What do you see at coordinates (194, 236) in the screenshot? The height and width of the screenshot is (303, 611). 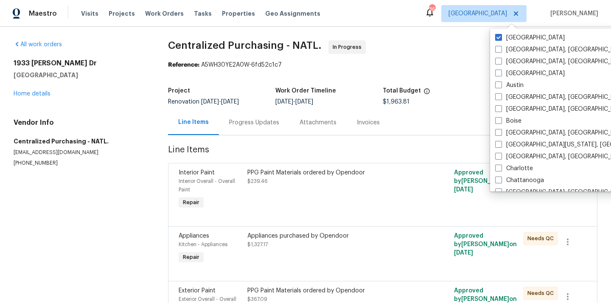 I see `span: Appliances` at bounding box center [194, 236].